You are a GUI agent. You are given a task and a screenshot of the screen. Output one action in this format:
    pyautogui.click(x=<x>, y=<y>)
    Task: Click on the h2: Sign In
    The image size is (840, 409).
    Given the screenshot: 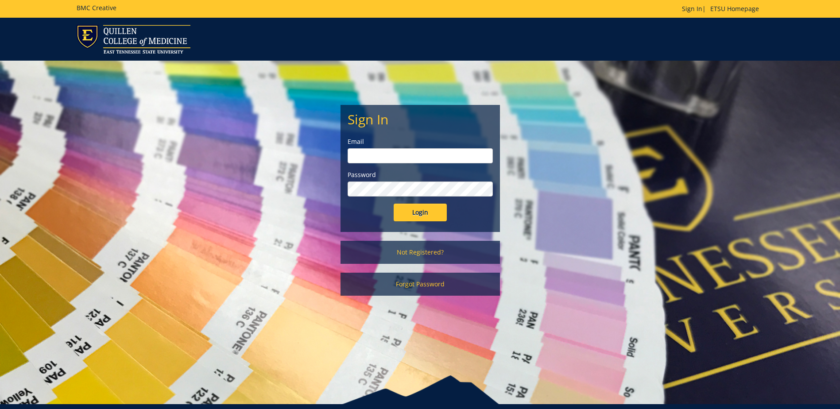 What is the action you would take?
    pyautogui.click(x=420, y=119)
    